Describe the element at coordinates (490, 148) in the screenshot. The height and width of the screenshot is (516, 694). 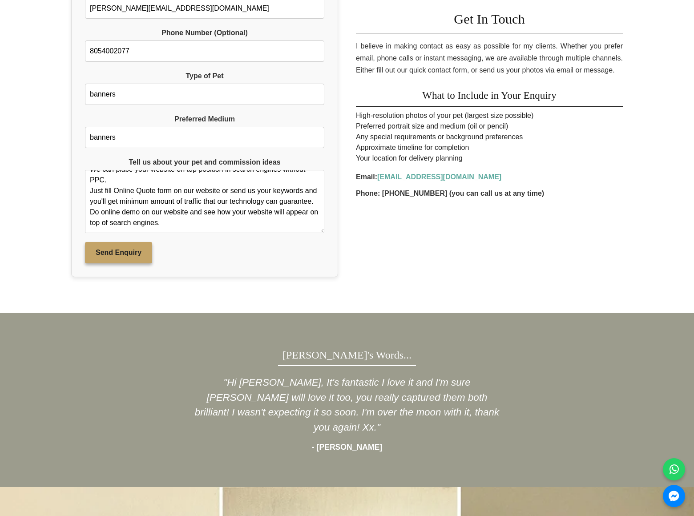
I see `li: Approximate timeline for completion` at that location.